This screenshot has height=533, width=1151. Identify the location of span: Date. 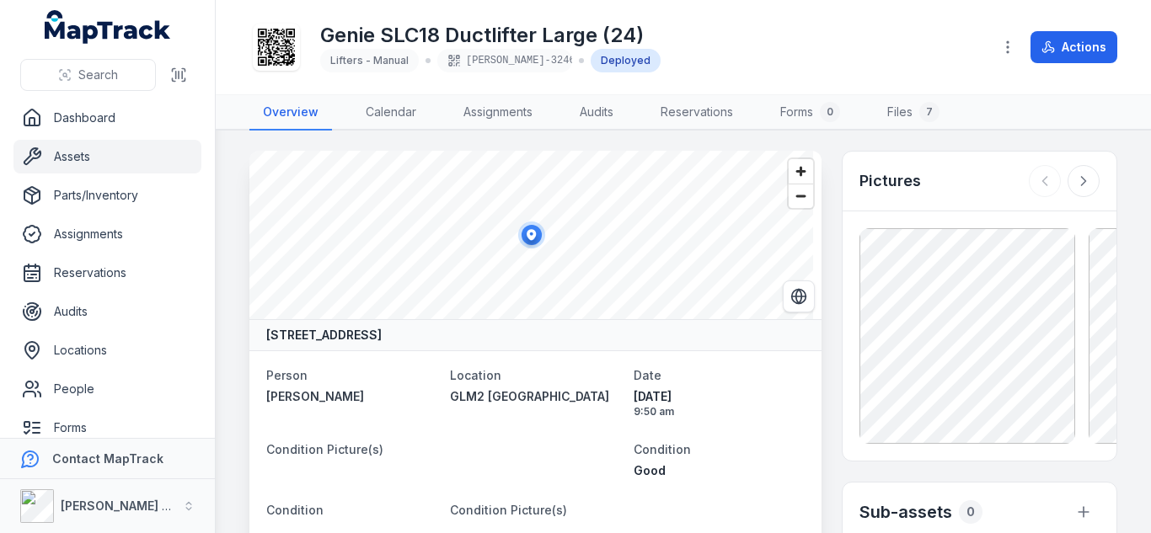
(647, 375).